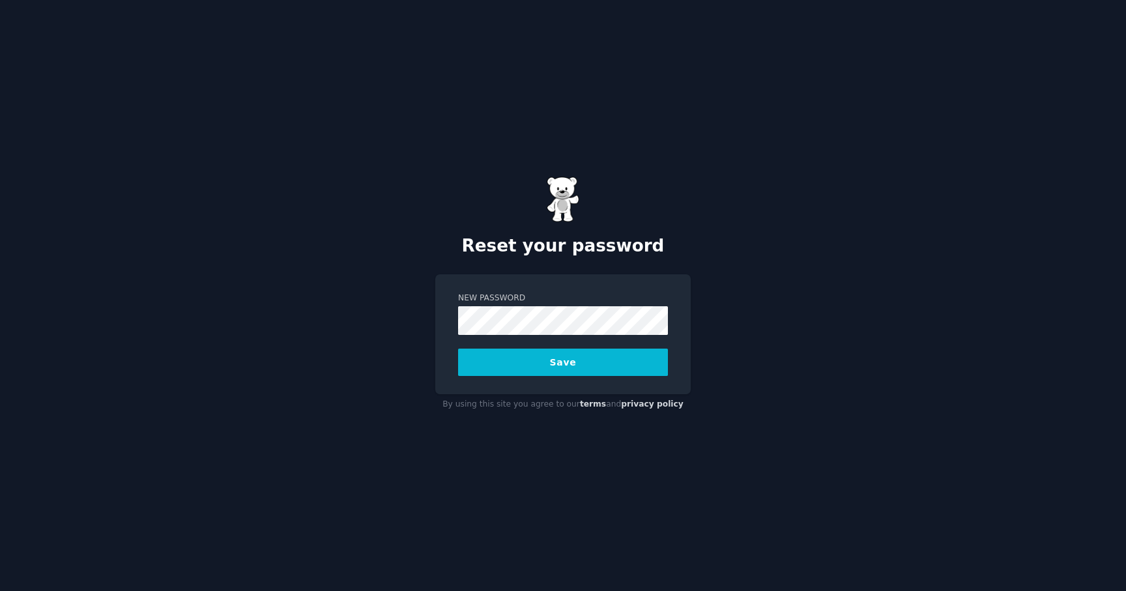  I want to click on a: terms, so click(593, 404).